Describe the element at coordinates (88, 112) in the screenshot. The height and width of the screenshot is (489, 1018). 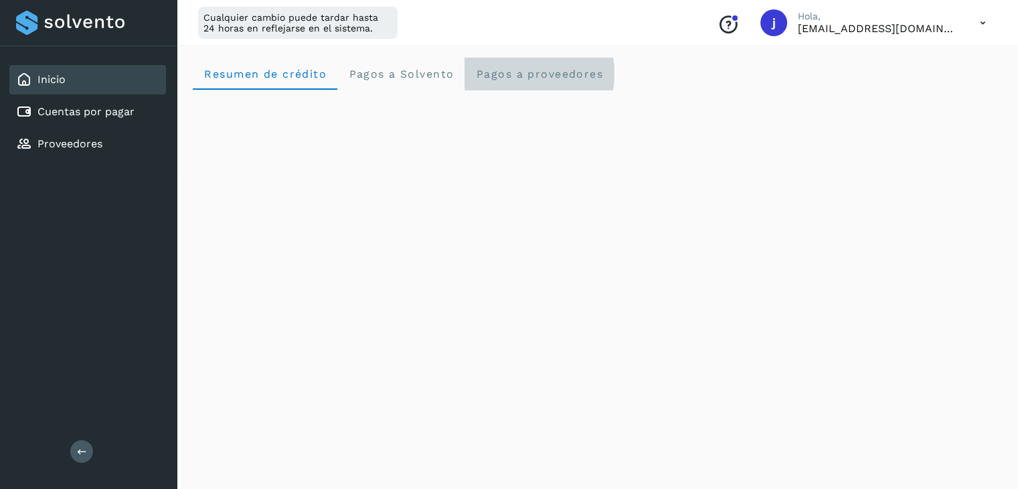
I see `div: Cuentas por pagar` at that location.